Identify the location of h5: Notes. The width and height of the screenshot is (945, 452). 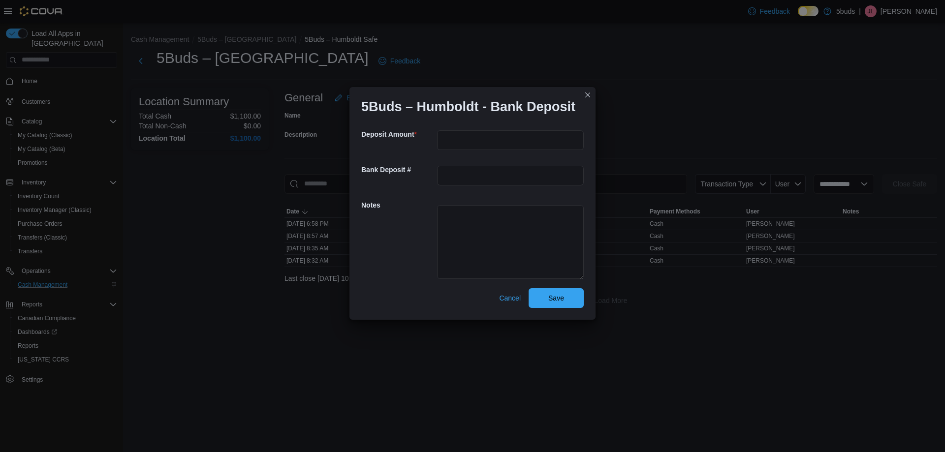
(398, 205).